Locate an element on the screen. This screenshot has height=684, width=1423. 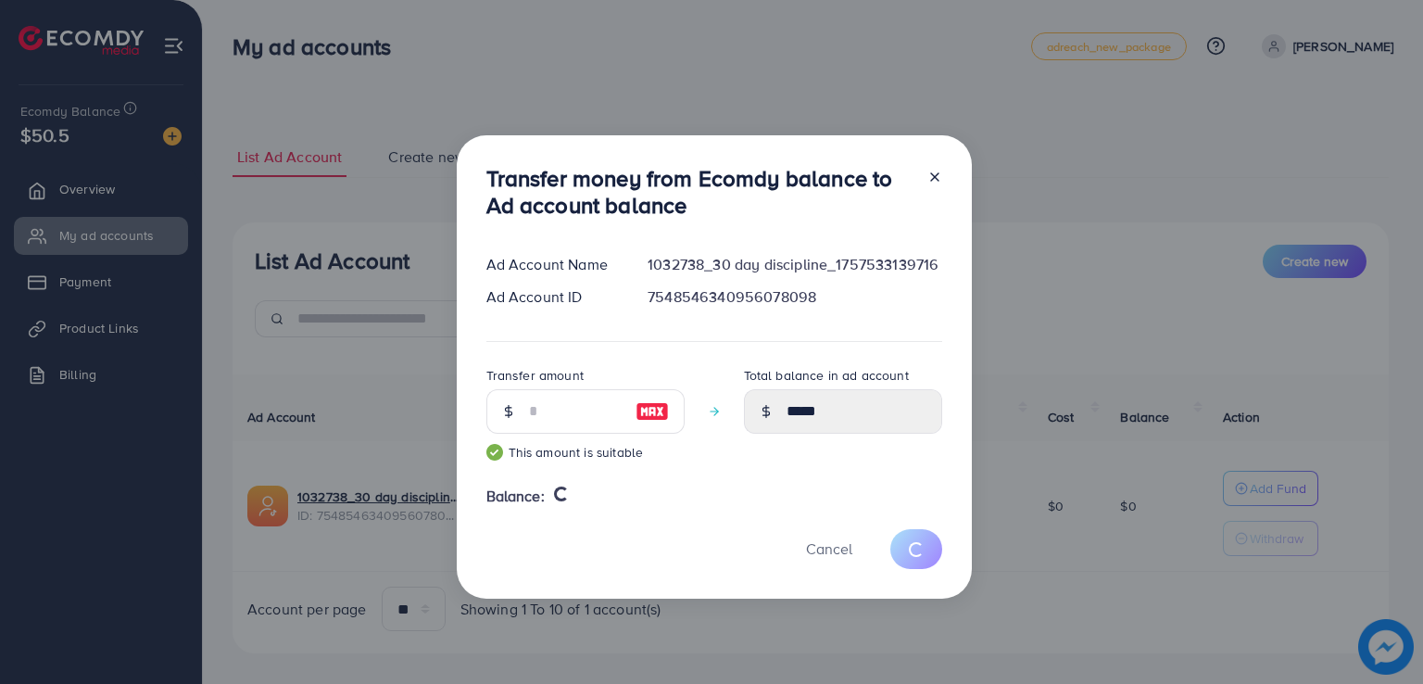
small: This amount is suitable is located at coordinates (586, 452).